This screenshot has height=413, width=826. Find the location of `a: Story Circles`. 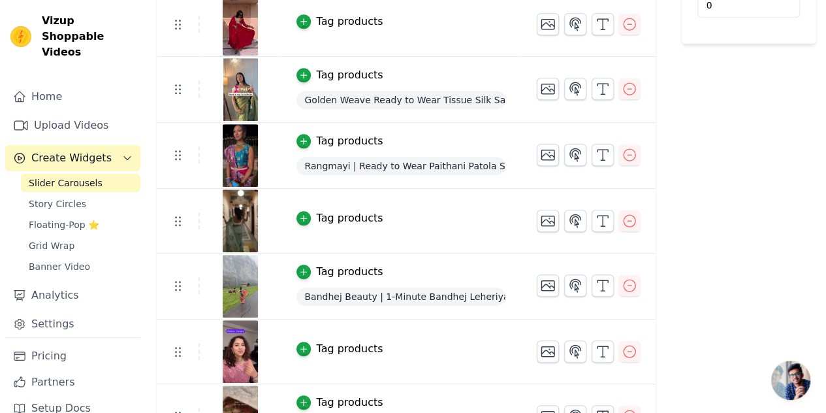

a: Story Circles is located at coordinates (80, 204).